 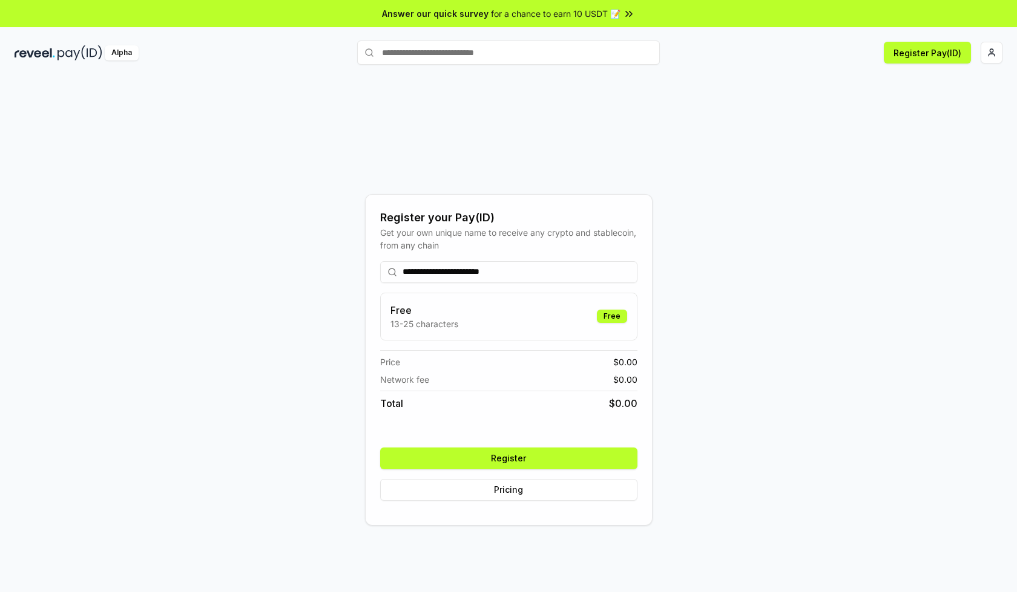 I want to click on div: Free, so click(x=612, y=317).